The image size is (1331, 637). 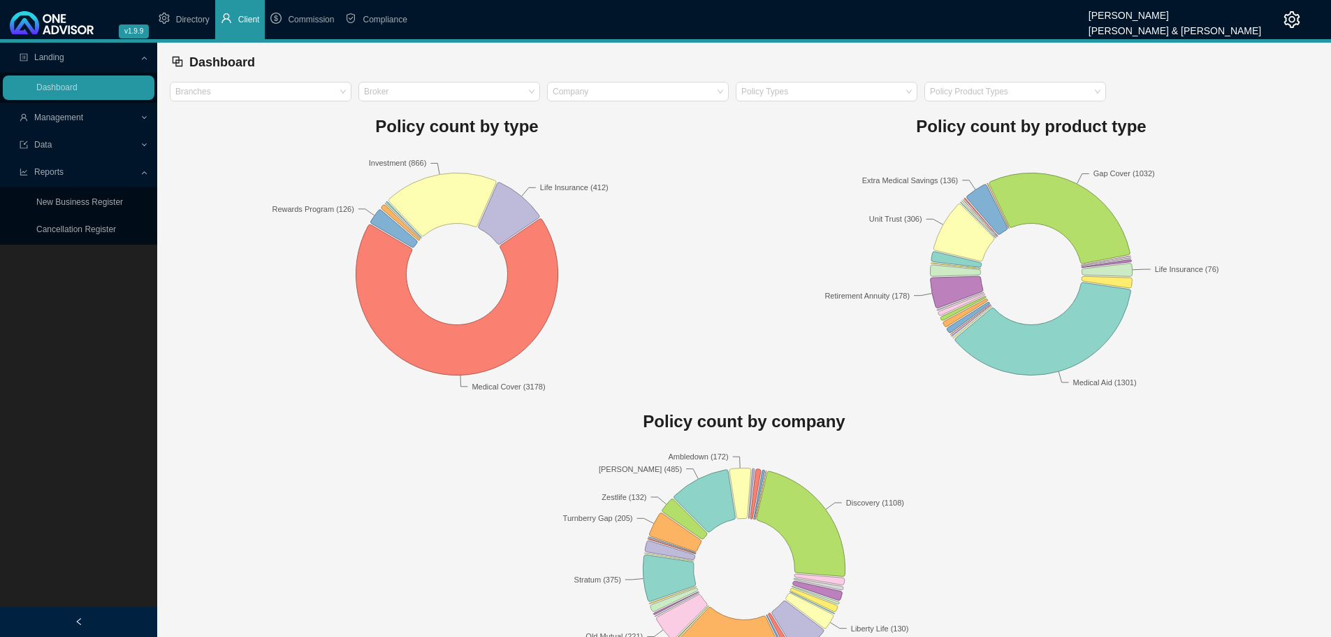 What do you see at coordinates (875, 503) in the screenshot?
I see `text: Discovery (1108)` at bounding box center [875, 503].